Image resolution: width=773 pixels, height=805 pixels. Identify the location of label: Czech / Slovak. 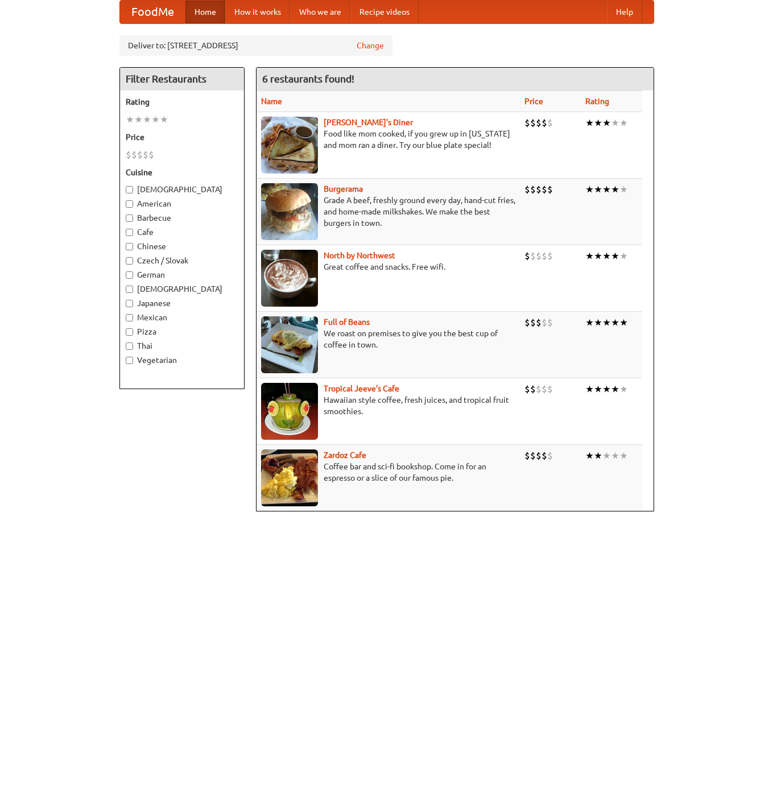
(182, 261).